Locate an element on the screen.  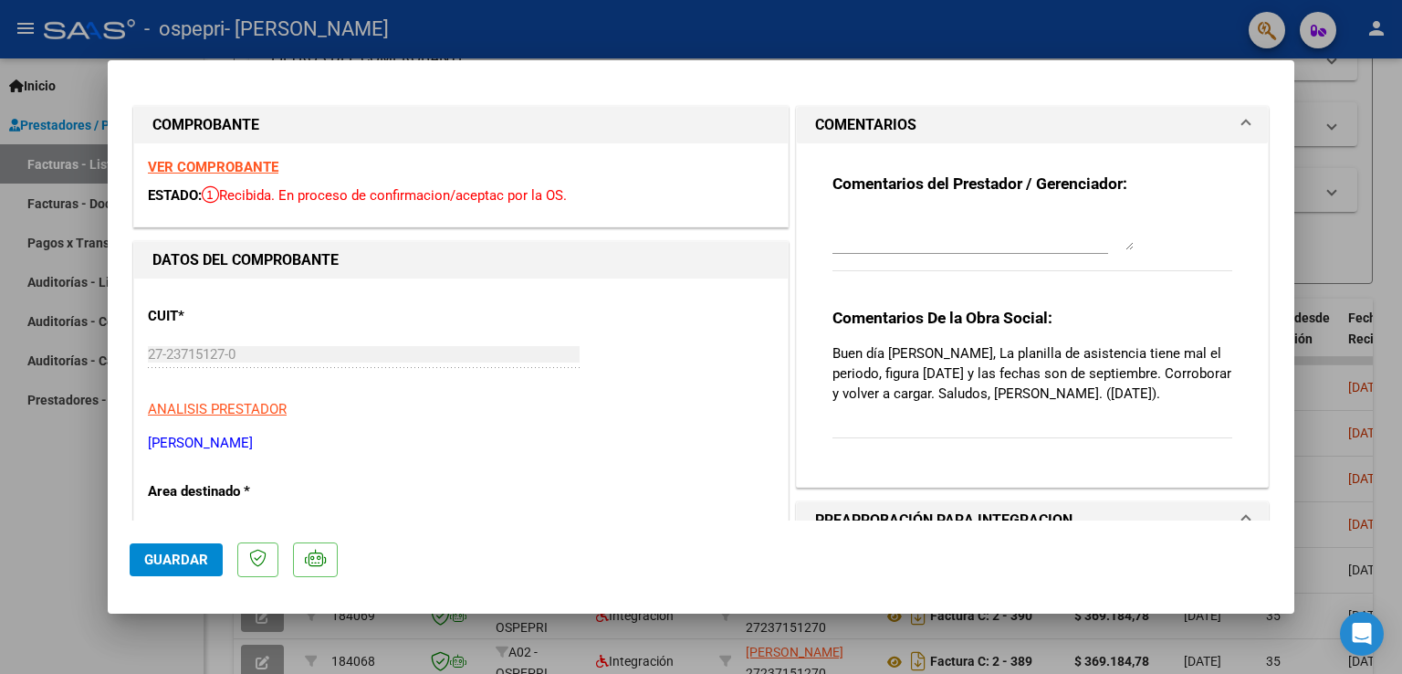
span: Recibida. En proceso de confirmacion/aceptac por la OS. is located at coordinates (384, 195).